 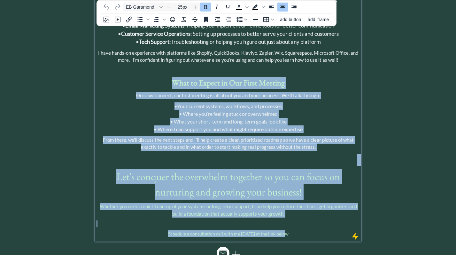 What do you see at coordinates (206, 19) in the screenshot?
I see `button: Anchor` at bounding box center [206, 19].